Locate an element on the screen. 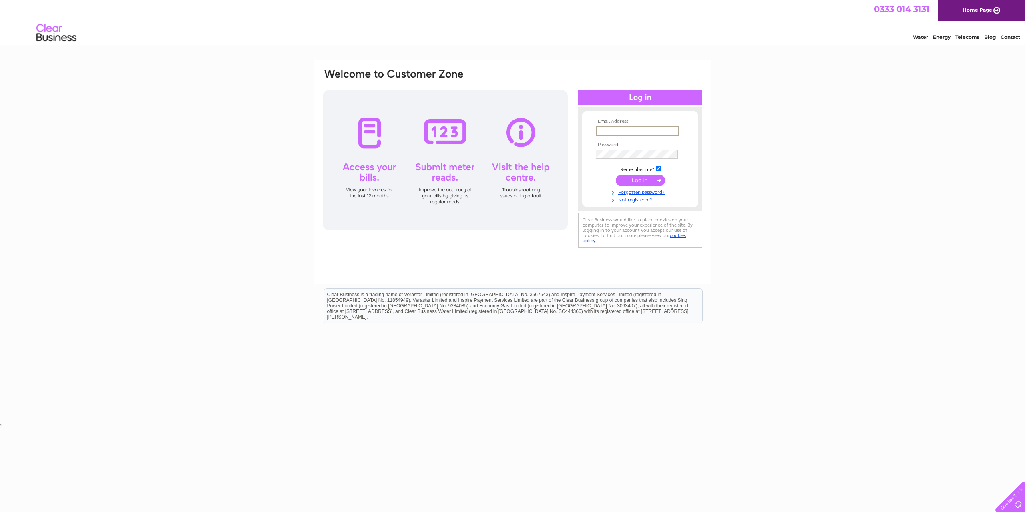 The width and height of the screenshot is (1025, 512). span: 0333 014 3131 is located at coordinates (902, 9).